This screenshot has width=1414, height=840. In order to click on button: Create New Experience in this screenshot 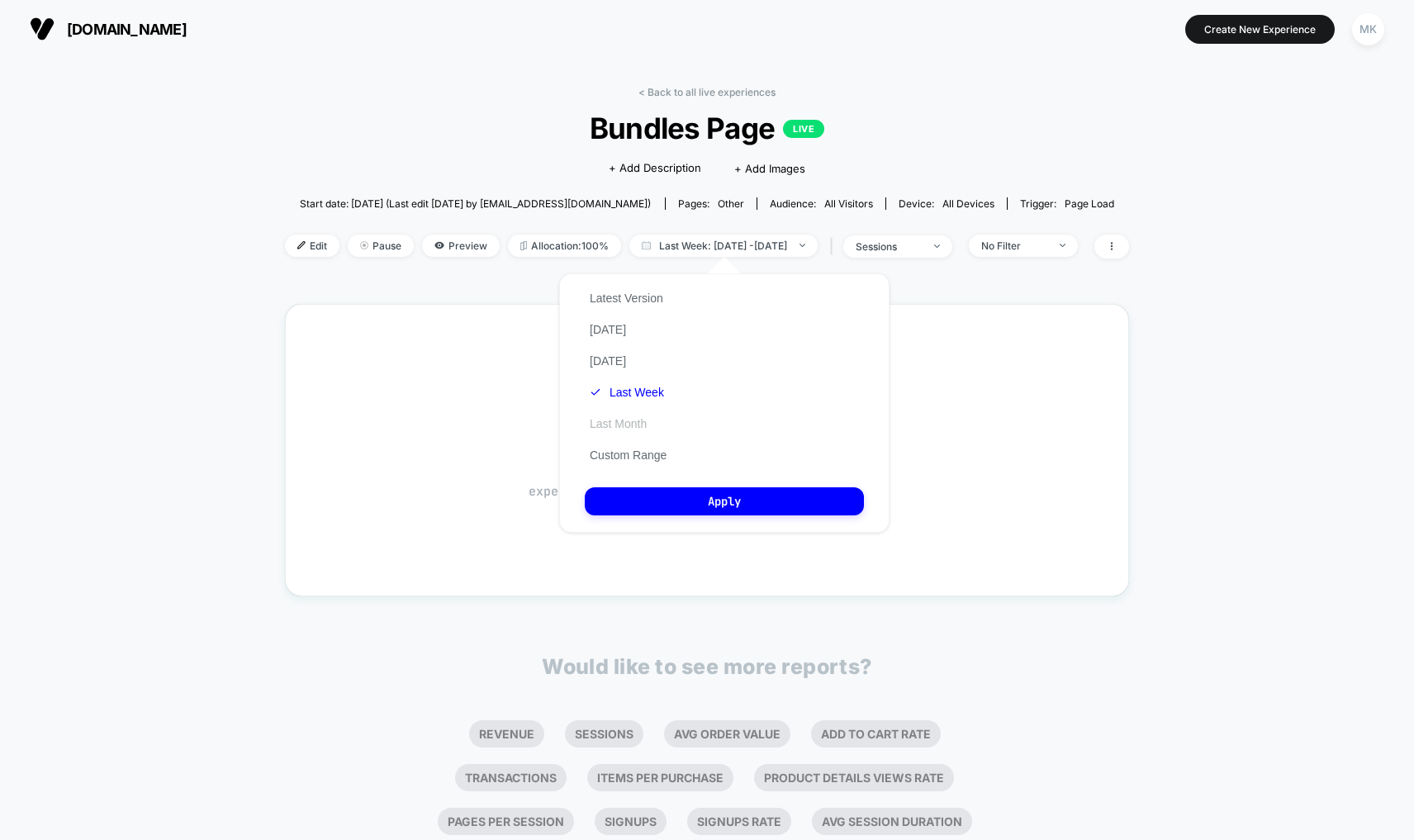, I will do `click(1259, 29)`.